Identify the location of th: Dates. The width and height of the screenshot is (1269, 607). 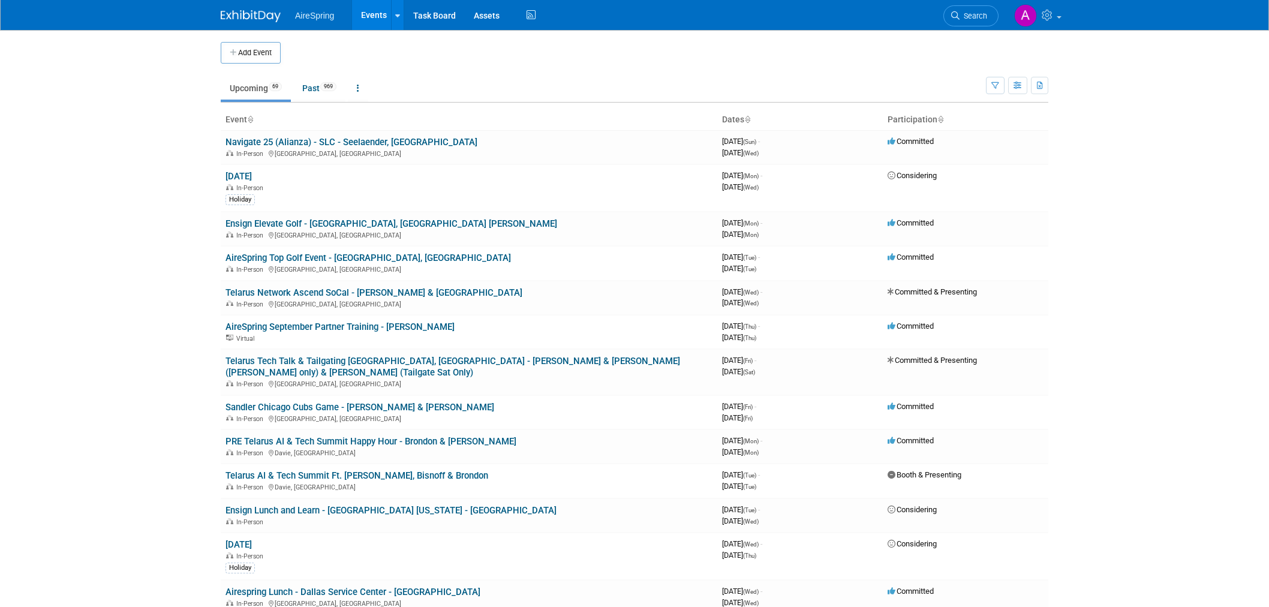
(800, 120).